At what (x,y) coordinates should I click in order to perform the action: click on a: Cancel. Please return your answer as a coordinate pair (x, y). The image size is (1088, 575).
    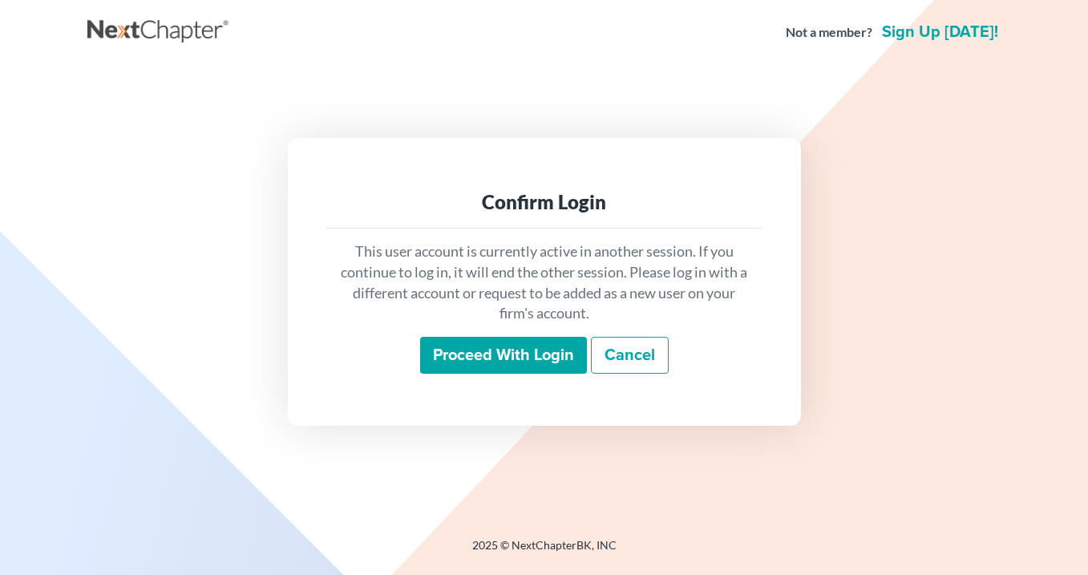
    Looking at the image, I should click on (630, 355).